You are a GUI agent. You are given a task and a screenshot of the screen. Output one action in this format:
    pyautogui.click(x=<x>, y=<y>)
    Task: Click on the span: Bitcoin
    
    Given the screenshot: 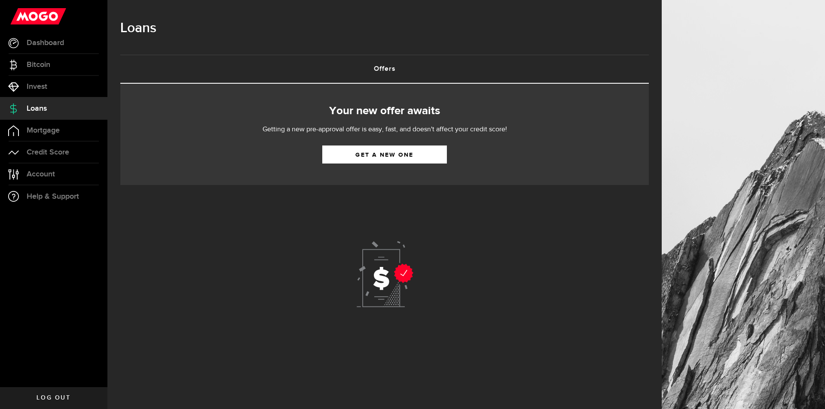 What is the action you would take?
    pyautogui.click(x=38, y=65)
    